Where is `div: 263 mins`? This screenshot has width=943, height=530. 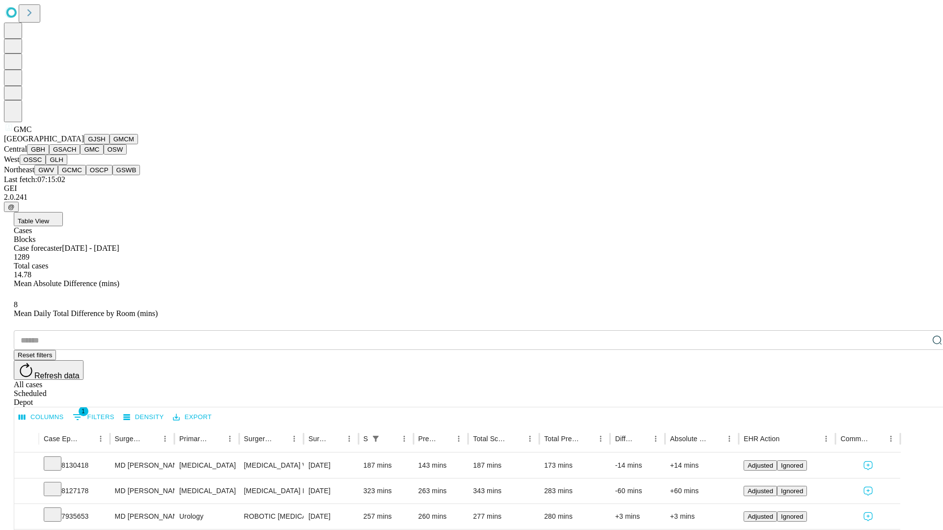
div: 263 mins is located at coordinates (441, 491).